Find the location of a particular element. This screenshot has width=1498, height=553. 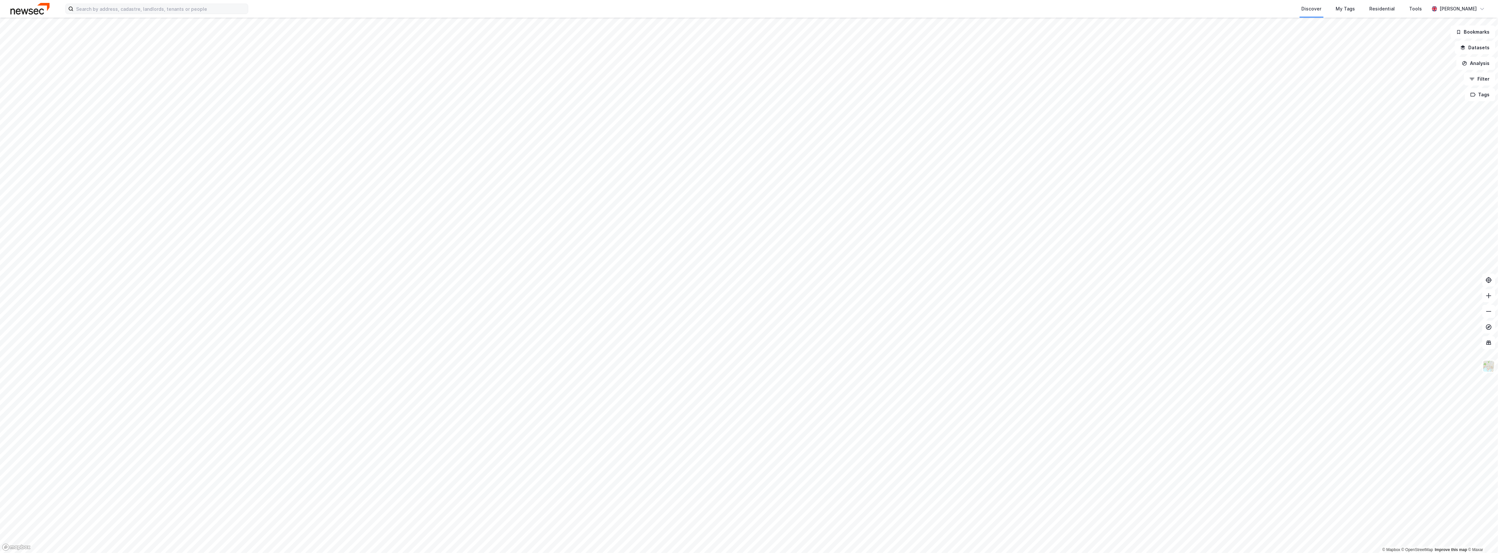

div: Discover is located at coordinates (1312, 9).